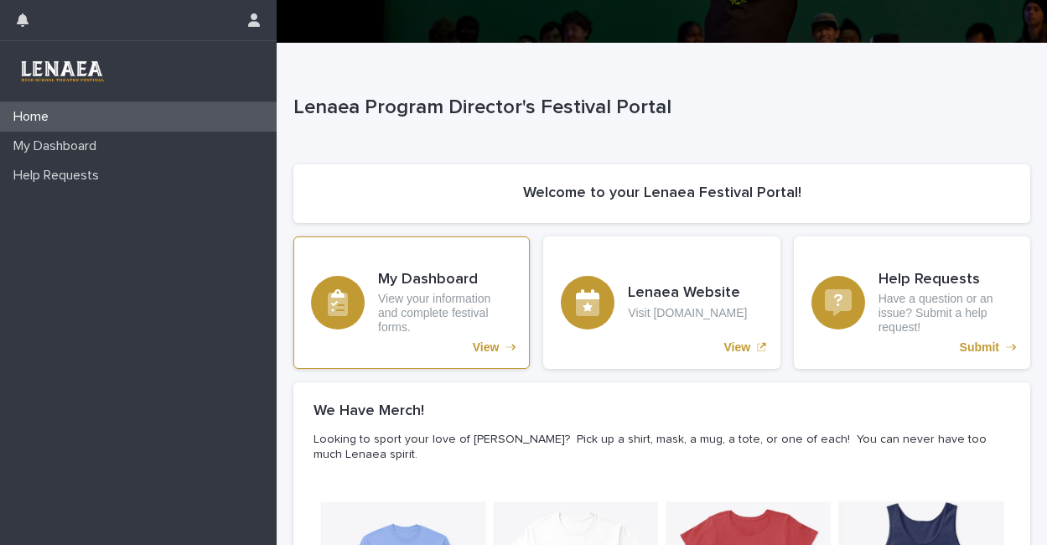 The image size is (1047, 545). I want to click on img: 3TRreipReCSEaaZc33pQ, so click(61, 71).